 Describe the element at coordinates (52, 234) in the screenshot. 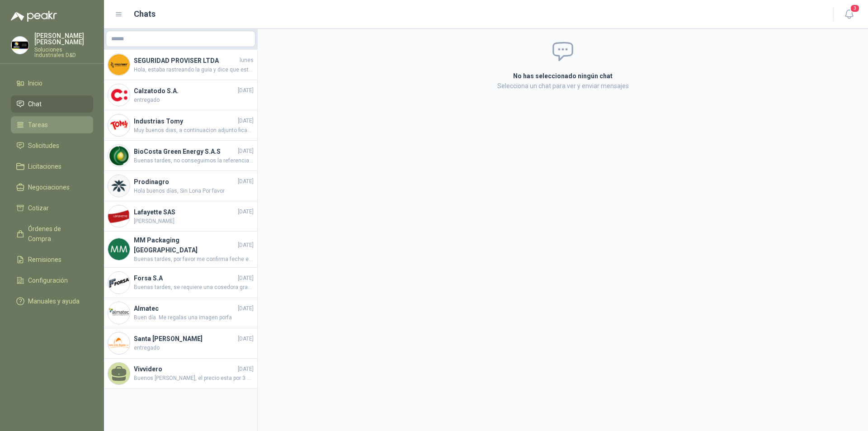

I see `a: Órdenes de Compra` at that location.